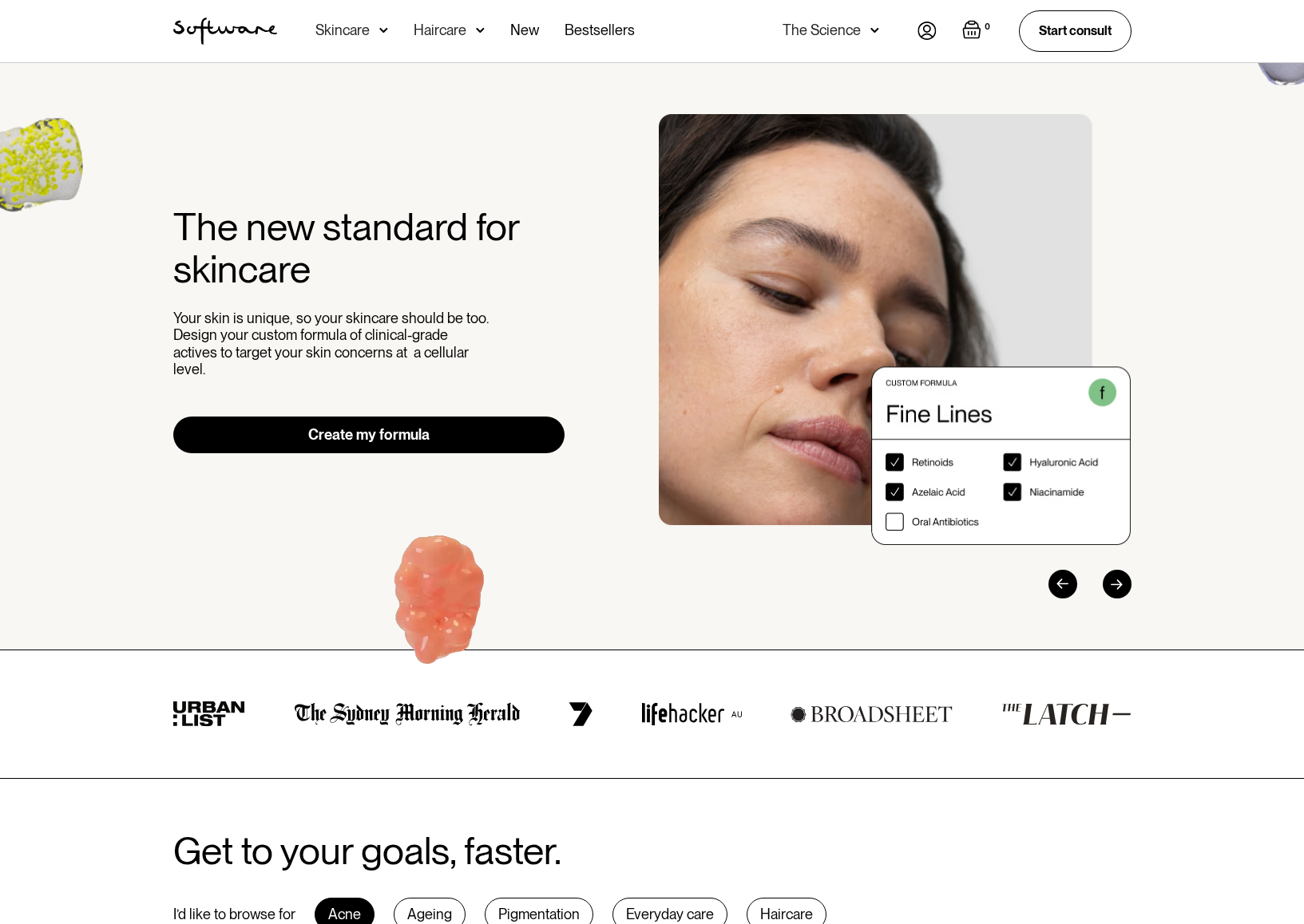 This screenshot has width=1304, height=924. I want to click on p: Your skin is unique, so your skincare should be too. Design your custom formula of clinical-grade..., so click(333, 344).